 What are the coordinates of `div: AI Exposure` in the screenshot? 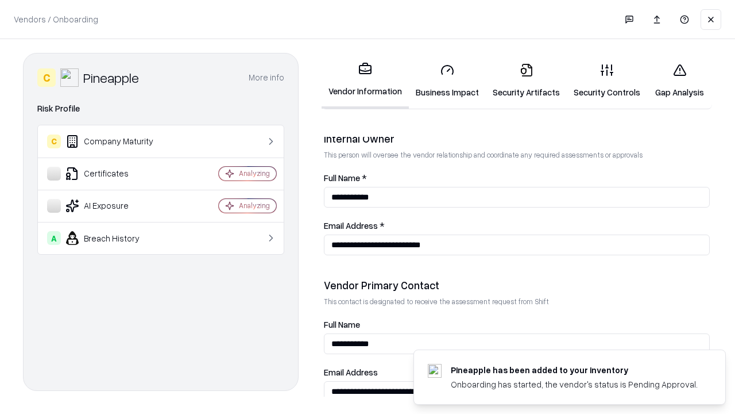 It's located at (115, 206).